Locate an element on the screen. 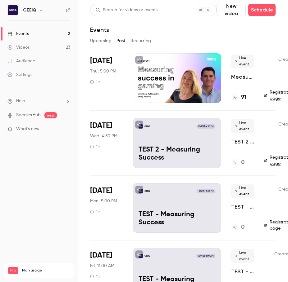  button: Recurring is located at coordinates (141, 41).